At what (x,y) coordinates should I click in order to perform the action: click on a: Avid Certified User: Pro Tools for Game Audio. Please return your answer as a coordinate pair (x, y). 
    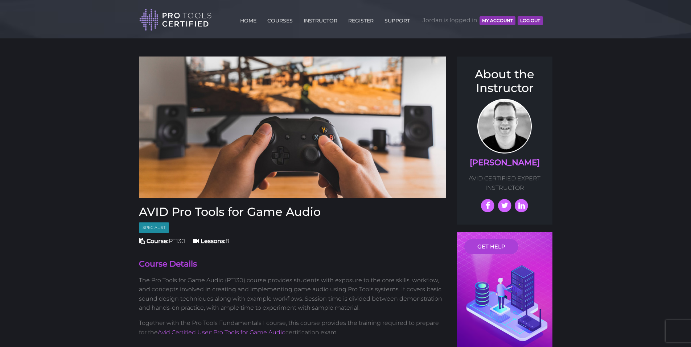
    Looking at the image, I should click on (222, 333).